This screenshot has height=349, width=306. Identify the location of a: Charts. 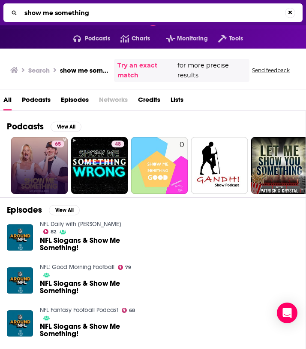
(130, 39).